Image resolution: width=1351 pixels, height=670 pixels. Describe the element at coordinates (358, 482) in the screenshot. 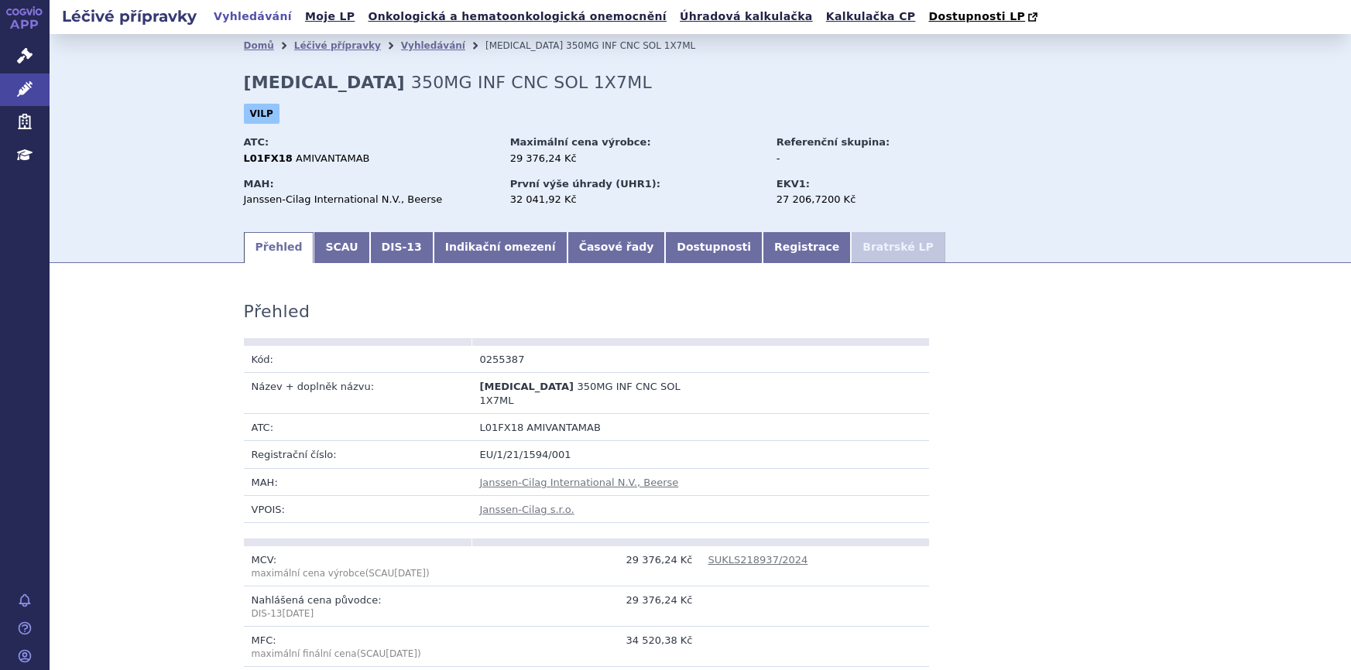

I see `td: MAH:` at that location.